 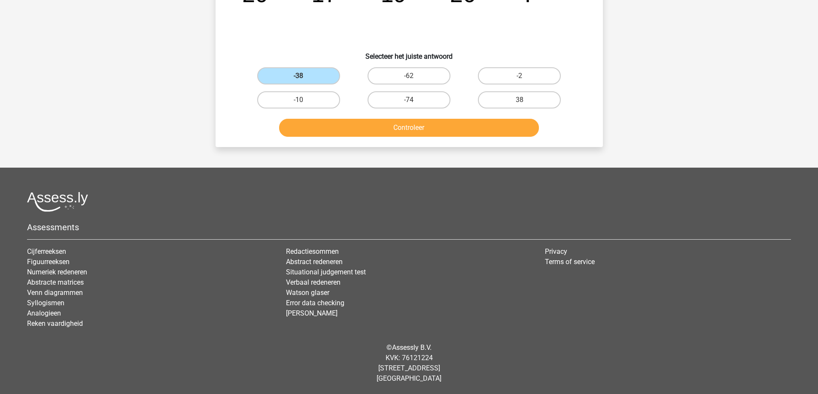 What do you see at coordinates (46, 252) in the screenshot?
I see `a: Cijferreeksen` at bounding box center [46, 252].